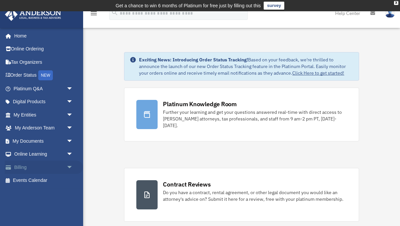  Describe the element at coordinates (44, 141) in the screenshot. I see `a: My Documentsarrow_drop_down` at that location.